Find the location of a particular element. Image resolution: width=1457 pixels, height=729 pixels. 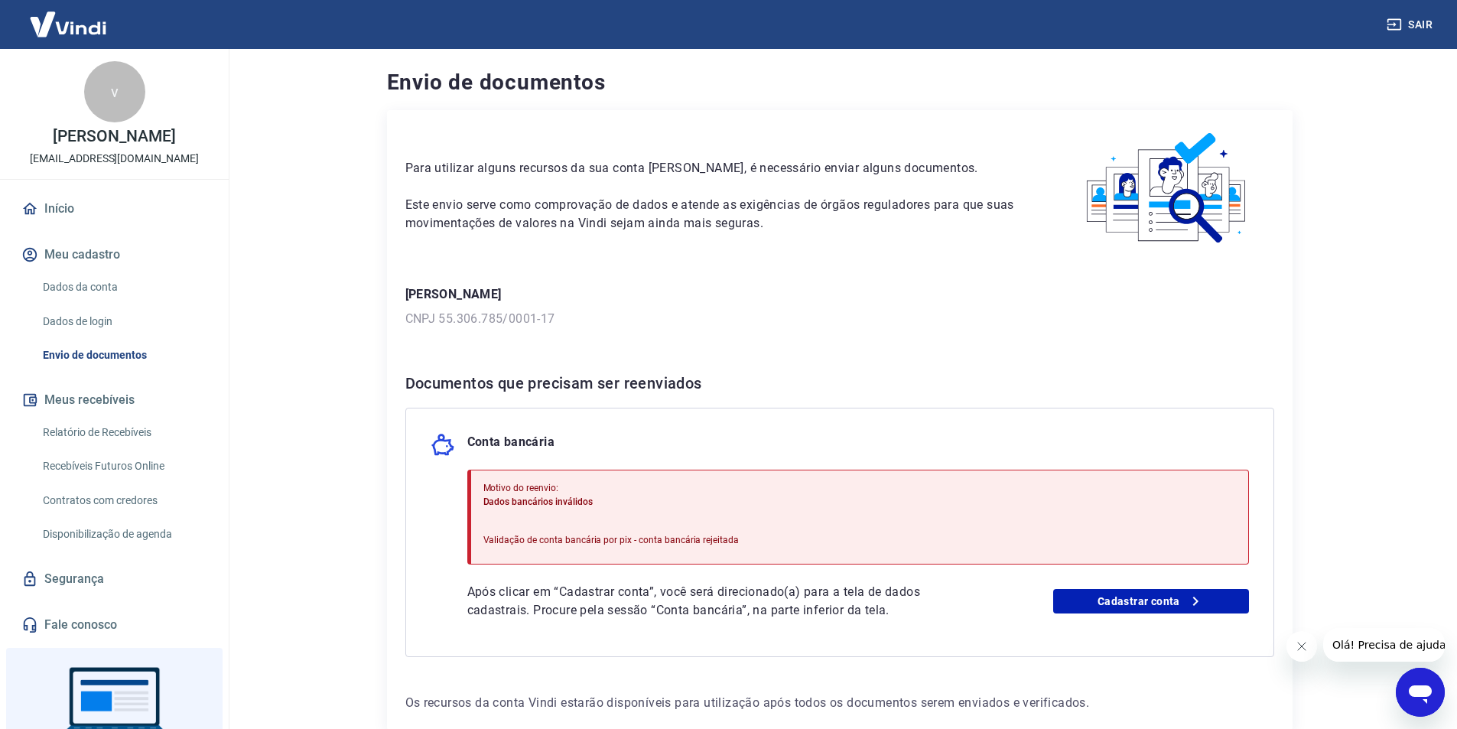

span: Olá! Precisa de ajuda? is located at coordinates (69, 17).